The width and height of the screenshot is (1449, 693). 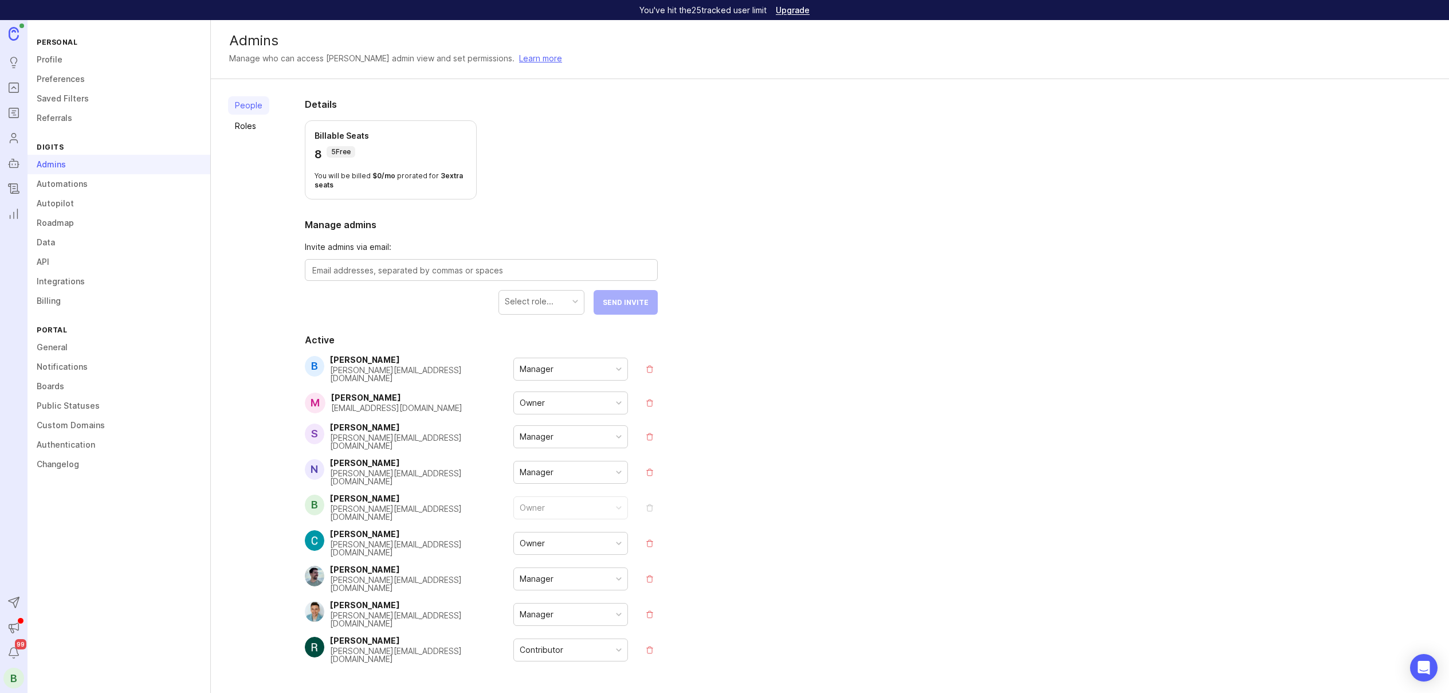 I want to click on a: Data, so click(x=119, y=242).